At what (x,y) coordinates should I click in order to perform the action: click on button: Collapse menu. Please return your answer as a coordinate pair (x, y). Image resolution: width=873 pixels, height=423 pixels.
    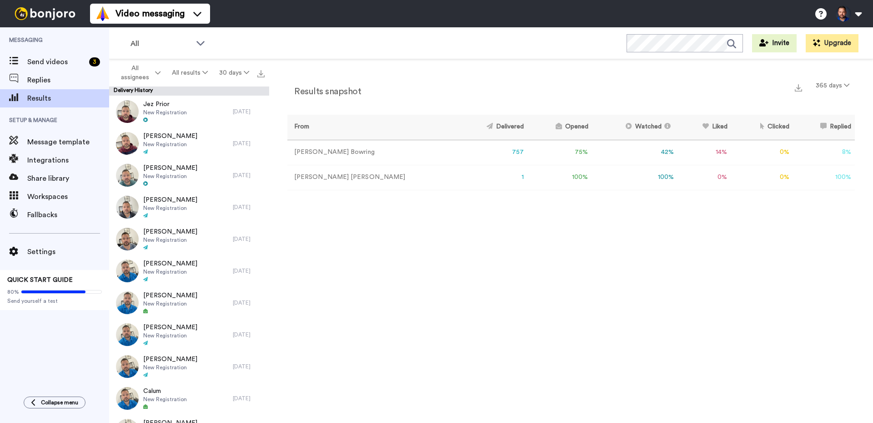
    Looking at the image, I should click on (55, 402).